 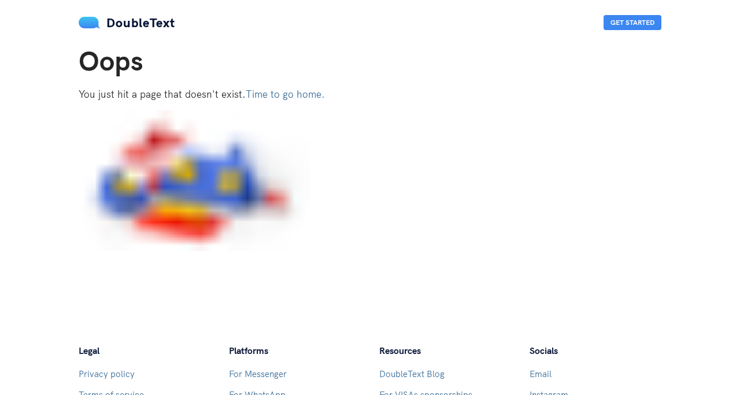 What do you see at coordinates (89, 350) in the screenshot?
I see `span: Legal` at bounding box center [89, 350].